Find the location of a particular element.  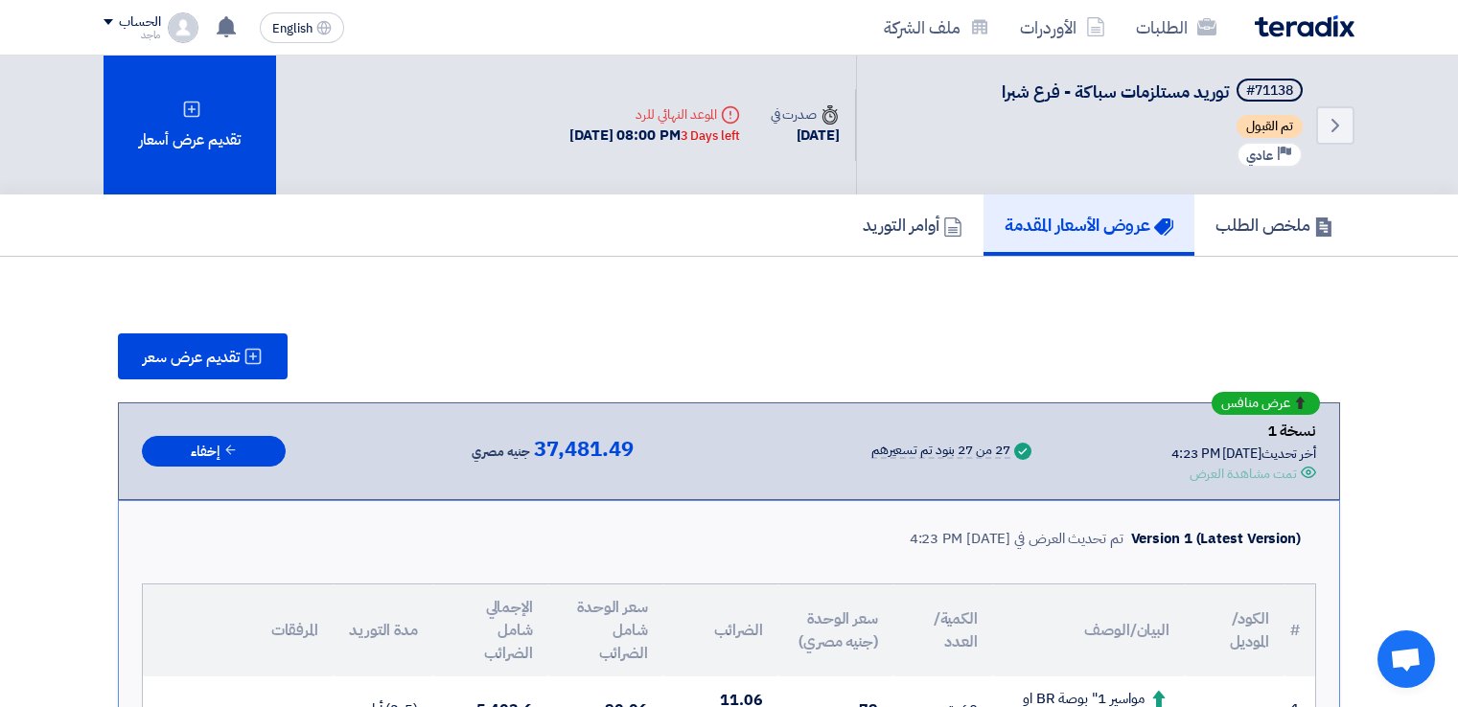

th: سعر الوحدة (جنيه مصري) is located at coordinates (836, 631).